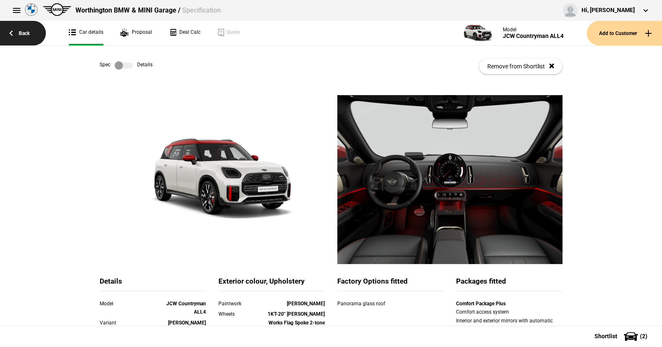 The height and width of the screenshot is (347, 662). What do you see at coordinates (86, 33) in the screenshot?
I see `a: Car details` at bounding box center [86, 33].